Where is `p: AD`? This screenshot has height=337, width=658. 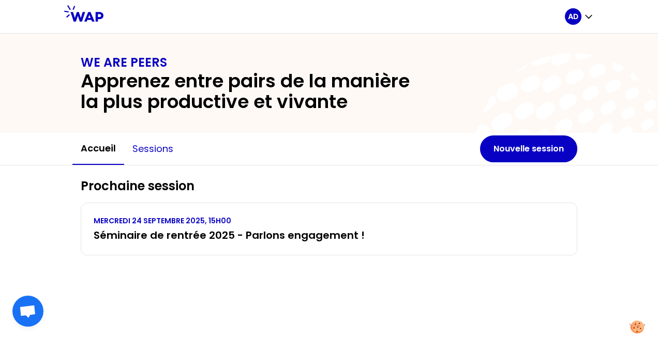 p: AD is located at coordinates (573, 17).